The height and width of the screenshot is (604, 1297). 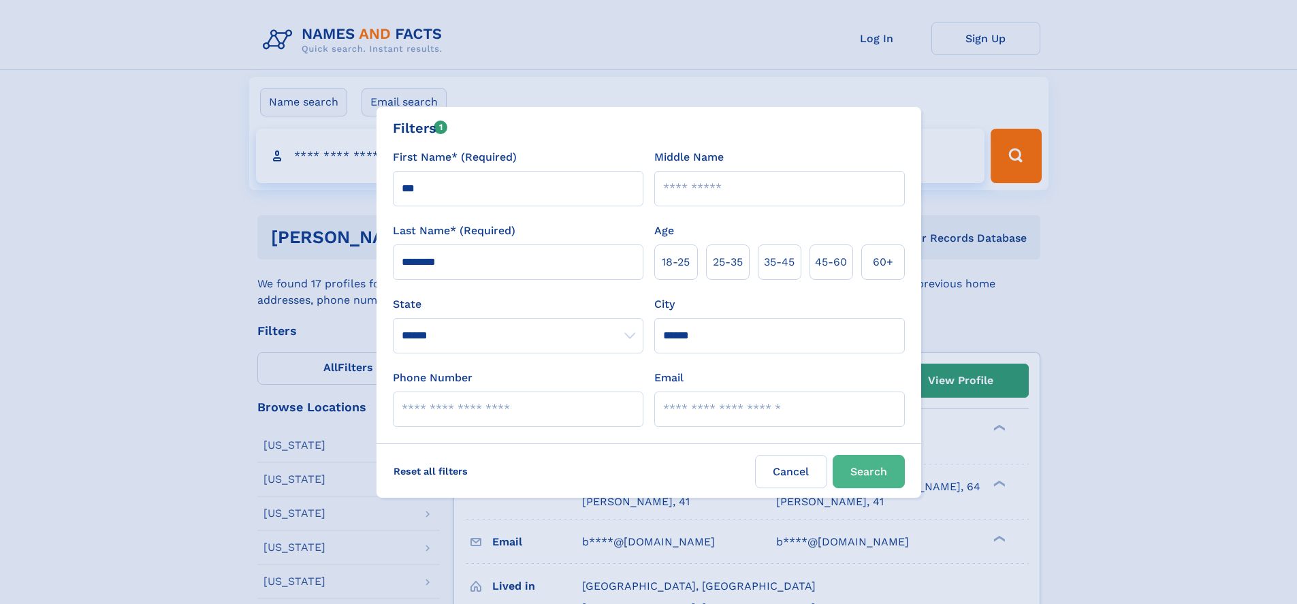 I want to click on label: Reset all filters, so click(x=430, y=471).